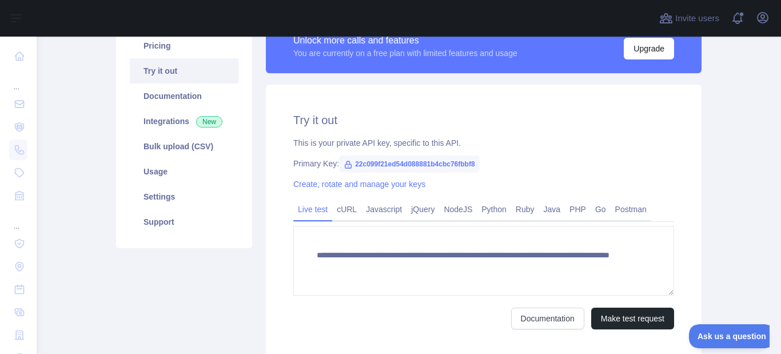 The height and width of the screenshot is (354, 781). I want to click on a: Create, rotate and manage your keys, so click(359, 184).